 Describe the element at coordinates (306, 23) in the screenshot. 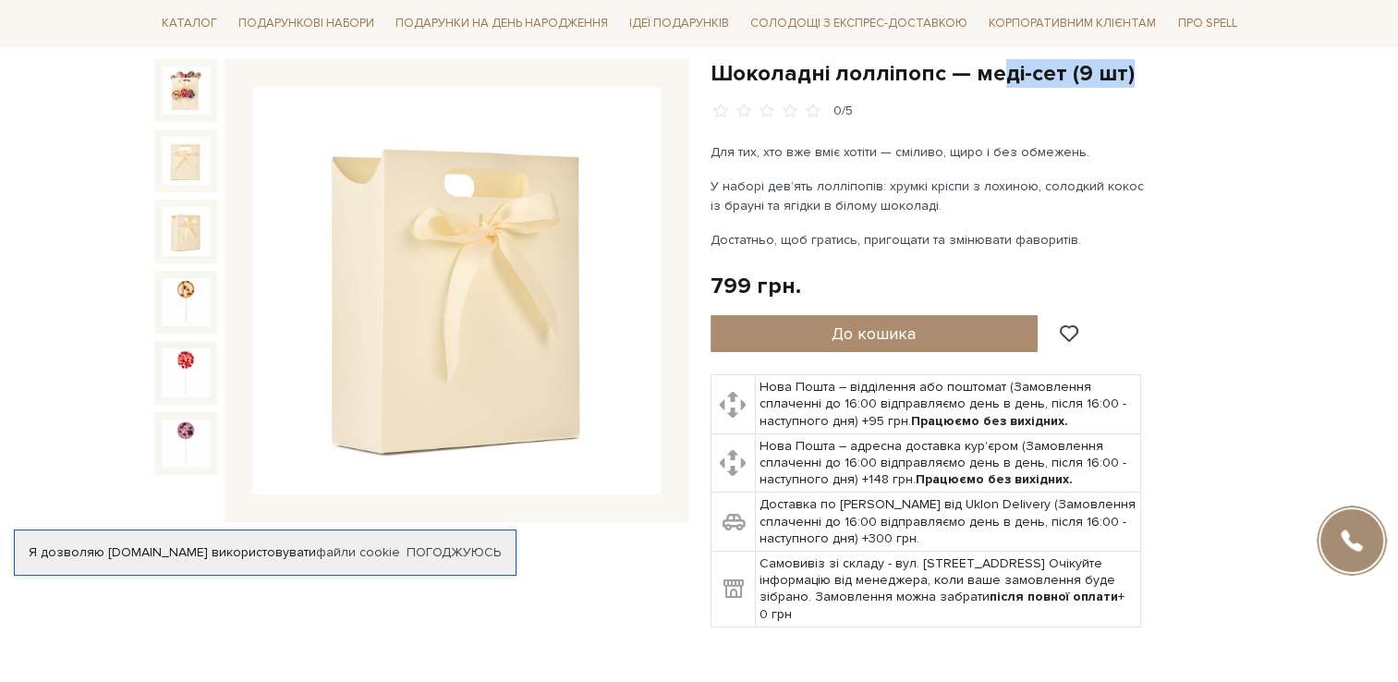

I see `span: Подарункові набори` at that location.